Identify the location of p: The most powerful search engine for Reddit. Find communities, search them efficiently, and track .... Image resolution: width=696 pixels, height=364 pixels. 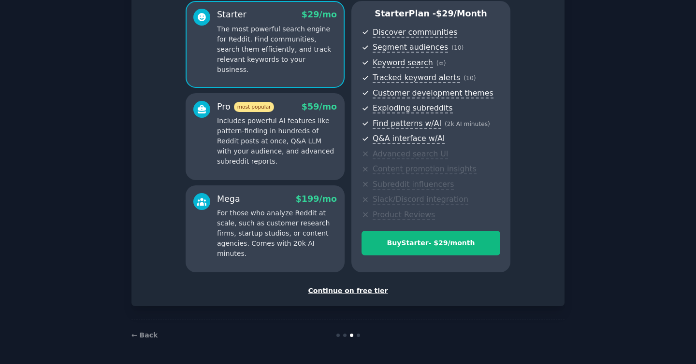
(277, 49).